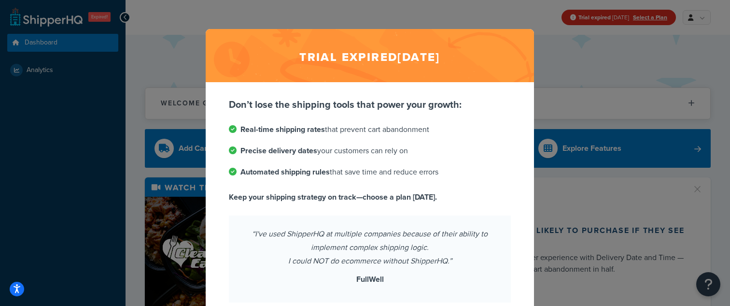 This screenshot has height=306, width=730. Describe the element at coordinates (278, 150) in the screenshot. I see `strong: Precise delivery dates` at that location.